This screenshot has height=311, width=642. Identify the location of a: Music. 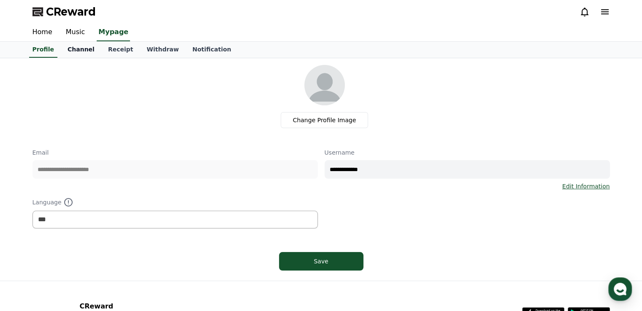
(76, 32).